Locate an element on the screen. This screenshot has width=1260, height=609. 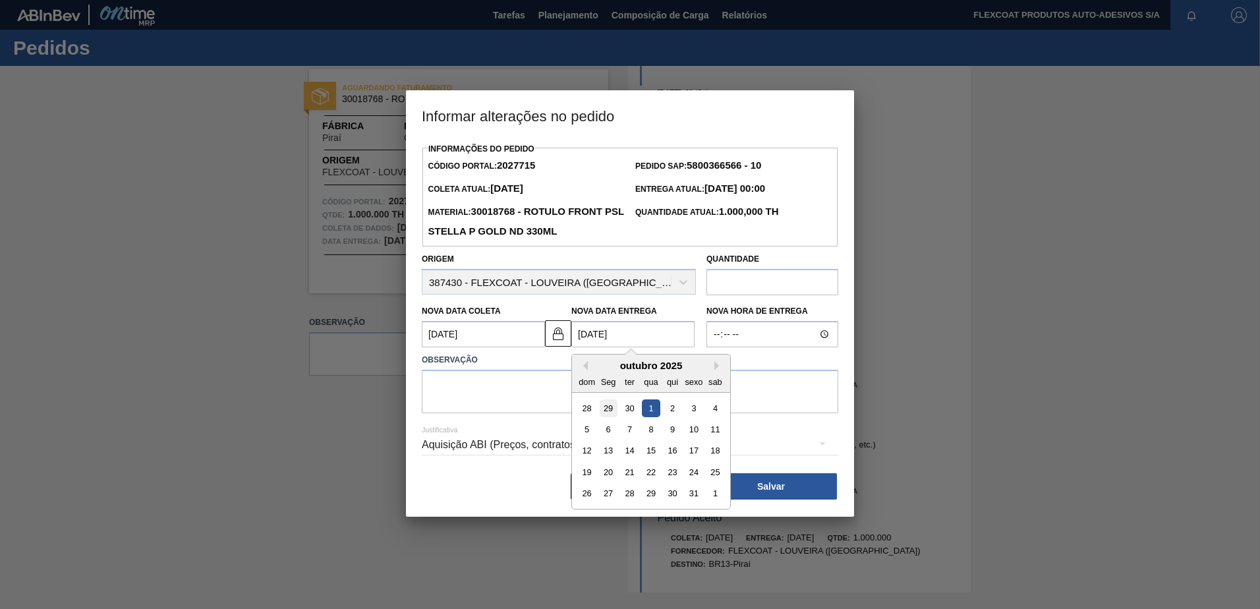
label: Nova Data Coleta is located at coordinates (461, 311).